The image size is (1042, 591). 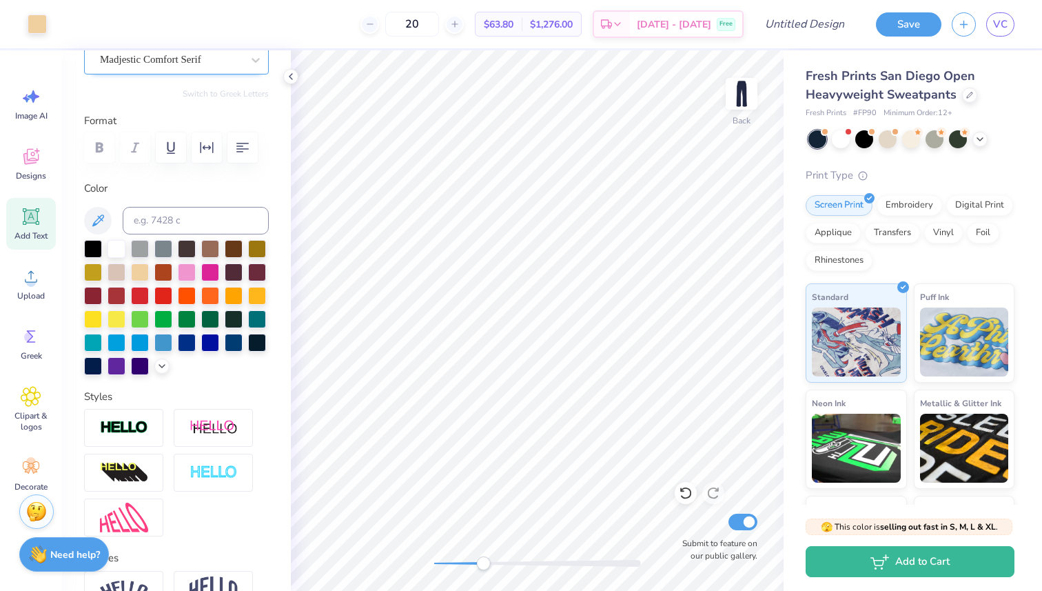 What do you see at coordinates (498, 24) in the screenshot?
I see `span: $63.80` at bounding box center [498, 24].